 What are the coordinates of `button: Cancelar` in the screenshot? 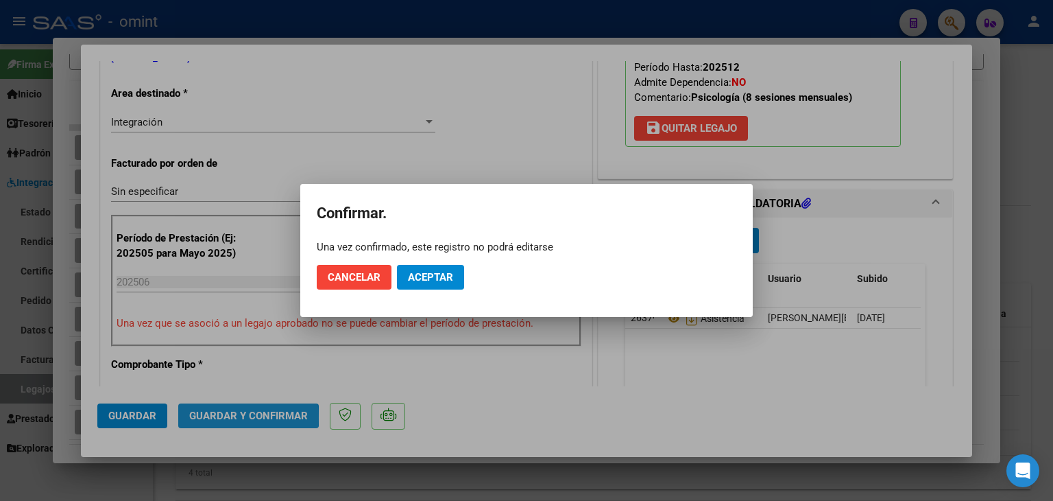 It's located at (354, 277).